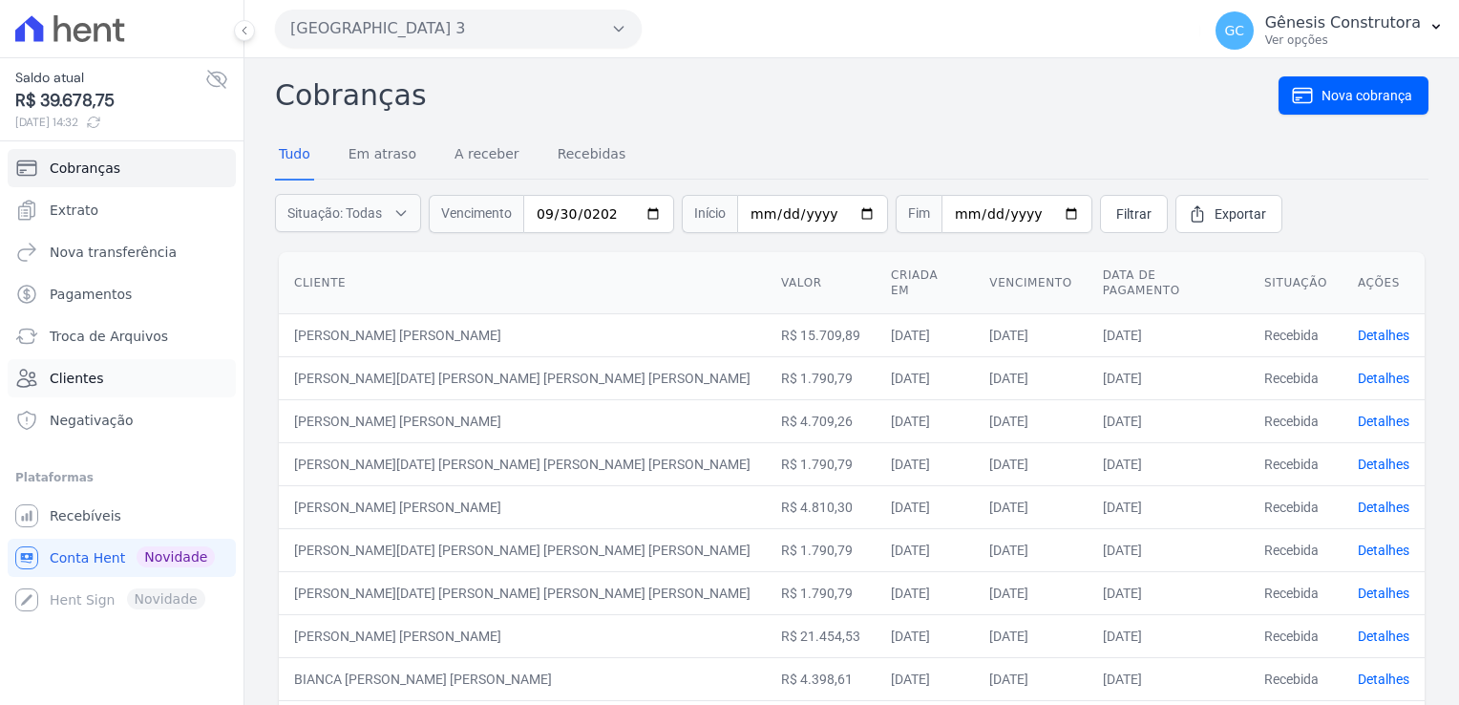  What do you see at coordinates (121, 252) in the screenshot?
I see `a: Nova transferência` at bounding box center [121, 252].